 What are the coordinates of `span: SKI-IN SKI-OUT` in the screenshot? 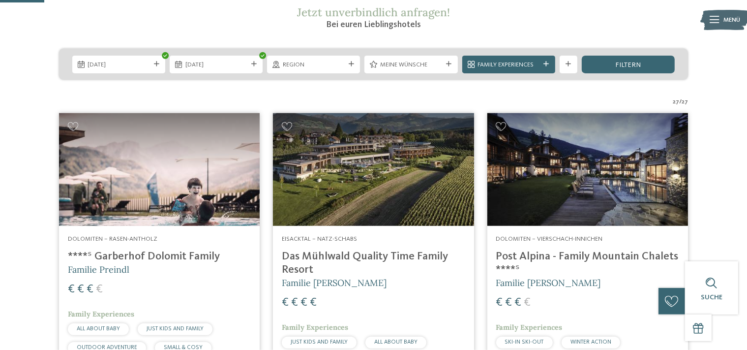 It's located at (524, 342).